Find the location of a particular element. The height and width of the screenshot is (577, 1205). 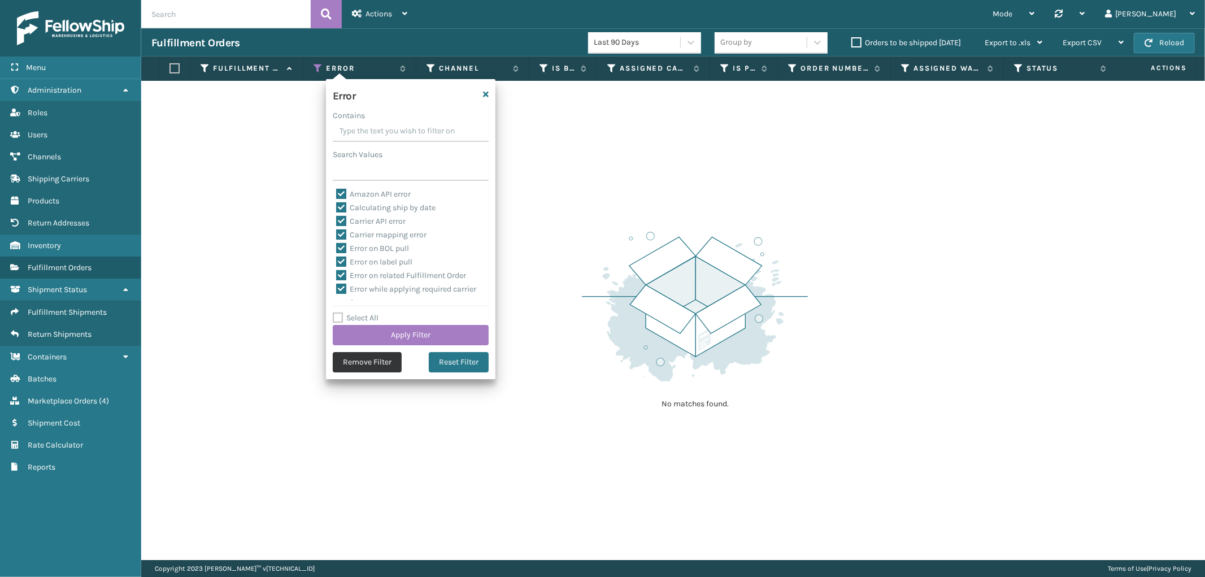

label: Calculating ship by date is located at coordinates (386, 207).